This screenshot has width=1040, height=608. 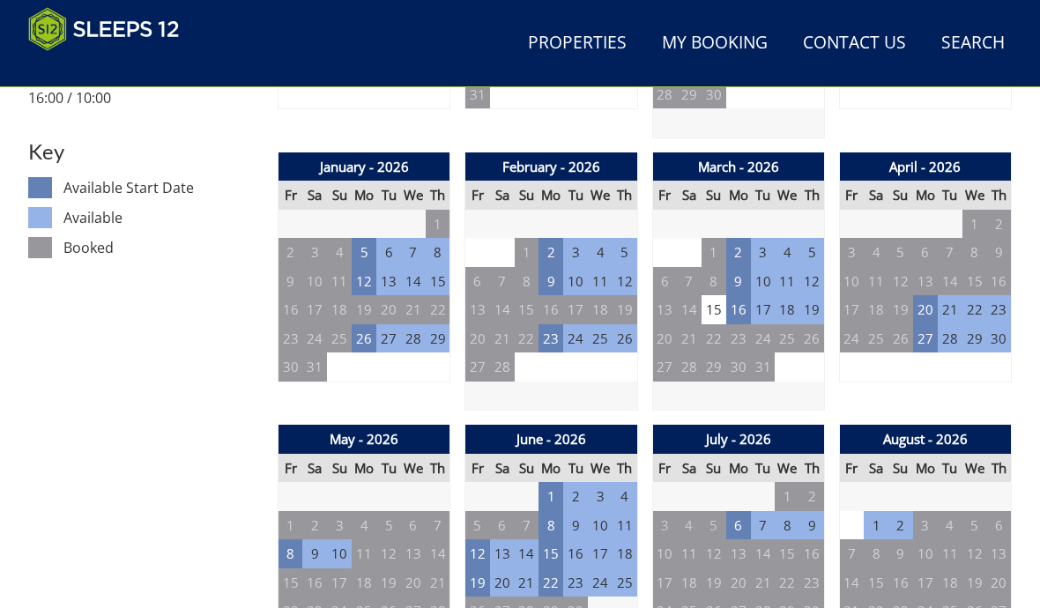 What do you see at coordinates (973, 43) in the screenshot?
I see `a: Search` at bounding box center [973, 43].